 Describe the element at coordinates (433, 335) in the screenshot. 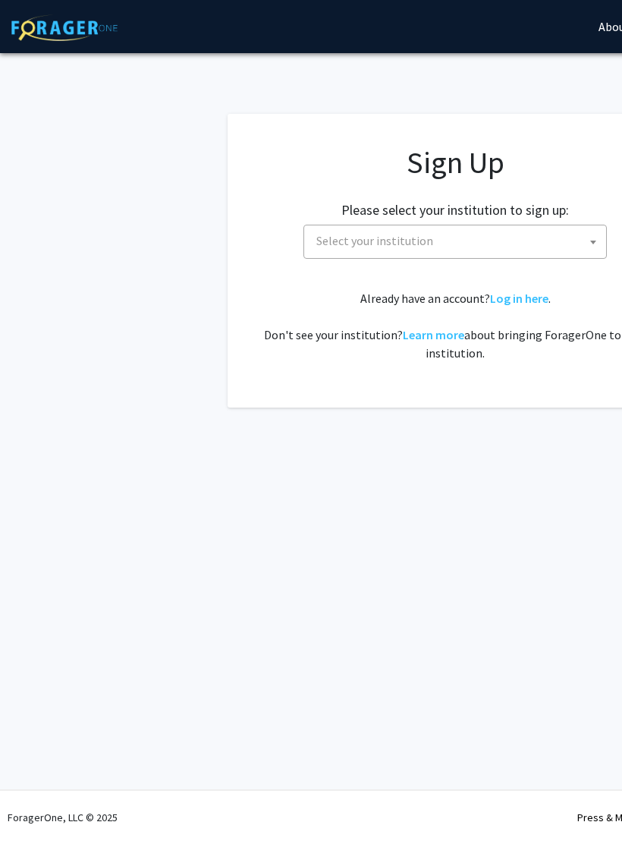

I see `a: Learn more about bringing ForagerOne to your institution` at that location.